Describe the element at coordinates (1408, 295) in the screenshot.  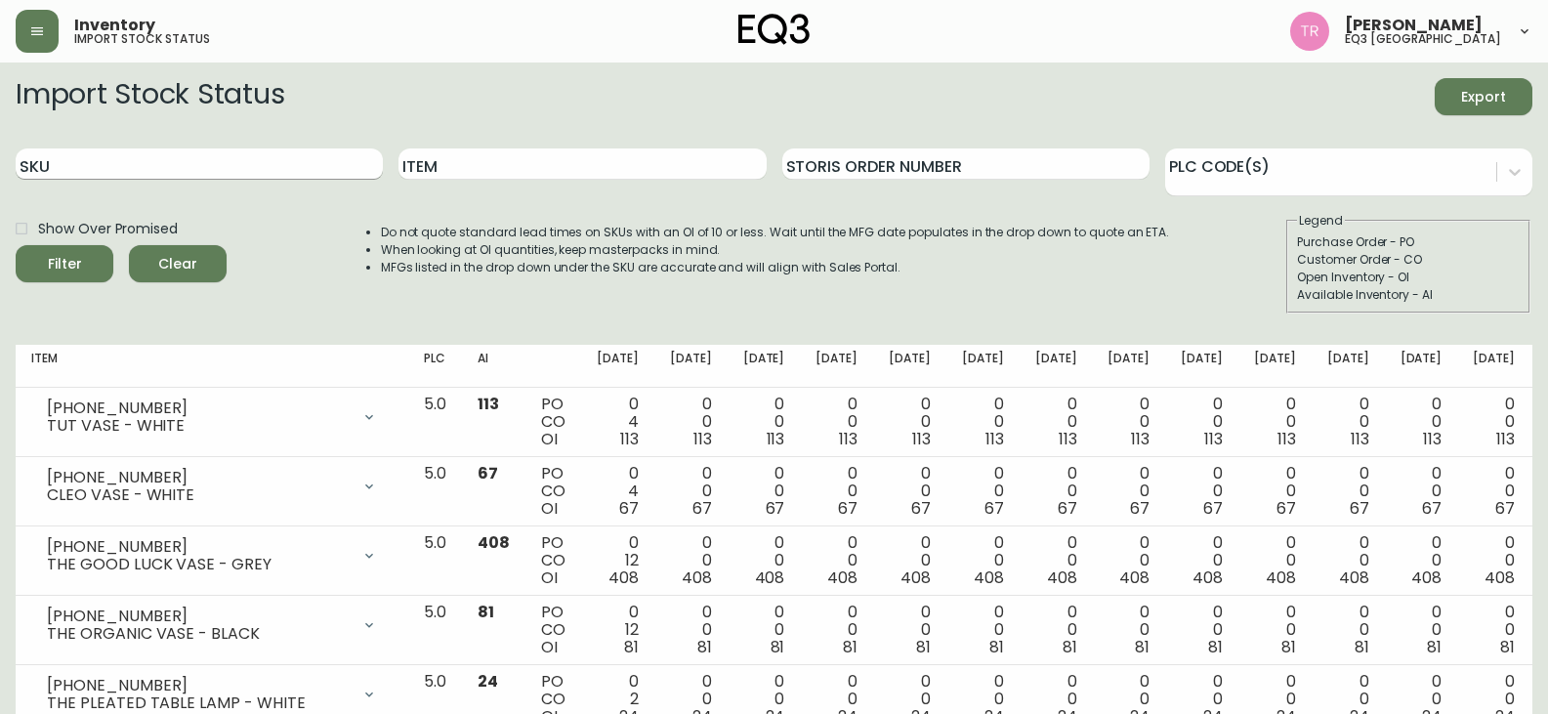
I see `div: Available Inventory - AI` at that location.